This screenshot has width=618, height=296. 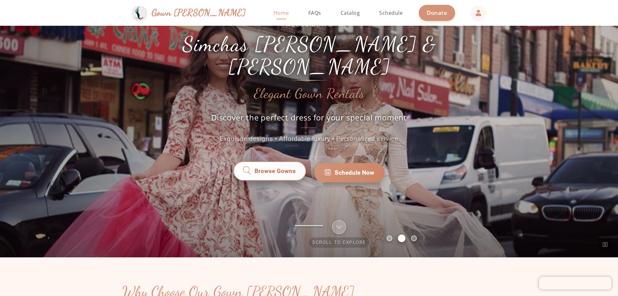 What do you see at coordinates (309, 94) in the screenshot?
I see `h2: Elegant Gown Rentals` at bounding box center [309, 94].